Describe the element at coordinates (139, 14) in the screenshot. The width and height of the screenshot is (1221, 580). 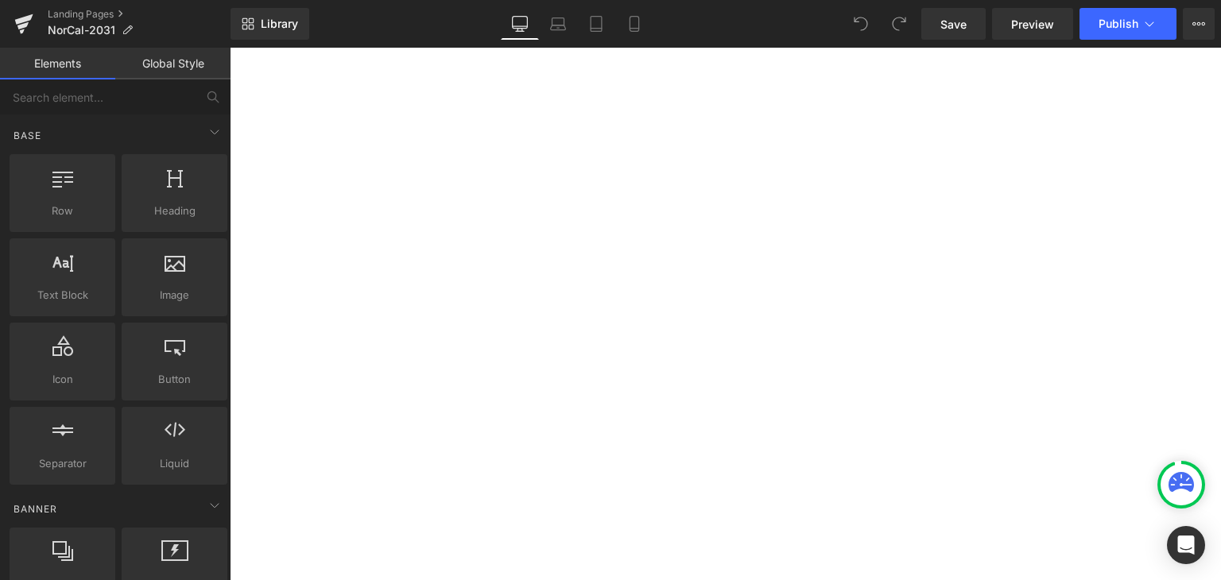
I see `a: Landing Pages` at that location.